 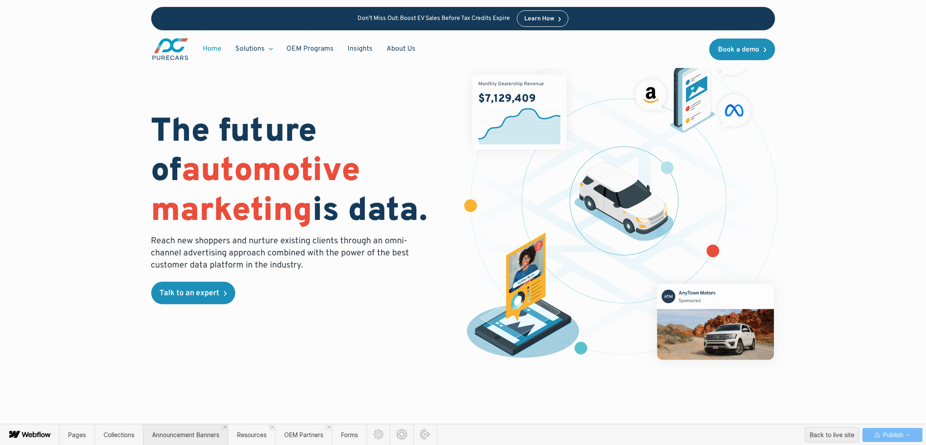 What do you see at coordinates (523, 298) in the screenshot?
I see `img: persona of a buyer` at bounding box center [523, 298].